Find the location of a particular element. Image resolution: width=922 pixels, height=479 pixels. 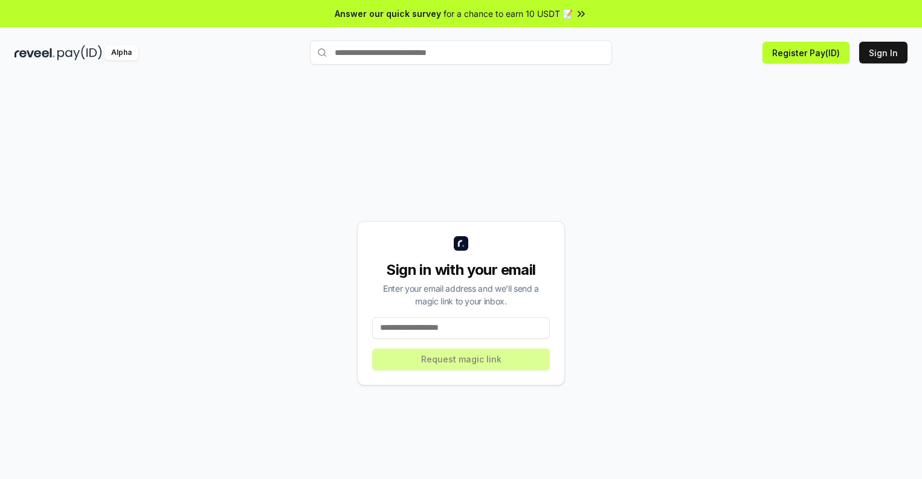

img: logo_small is located at coordinates (461, 243).